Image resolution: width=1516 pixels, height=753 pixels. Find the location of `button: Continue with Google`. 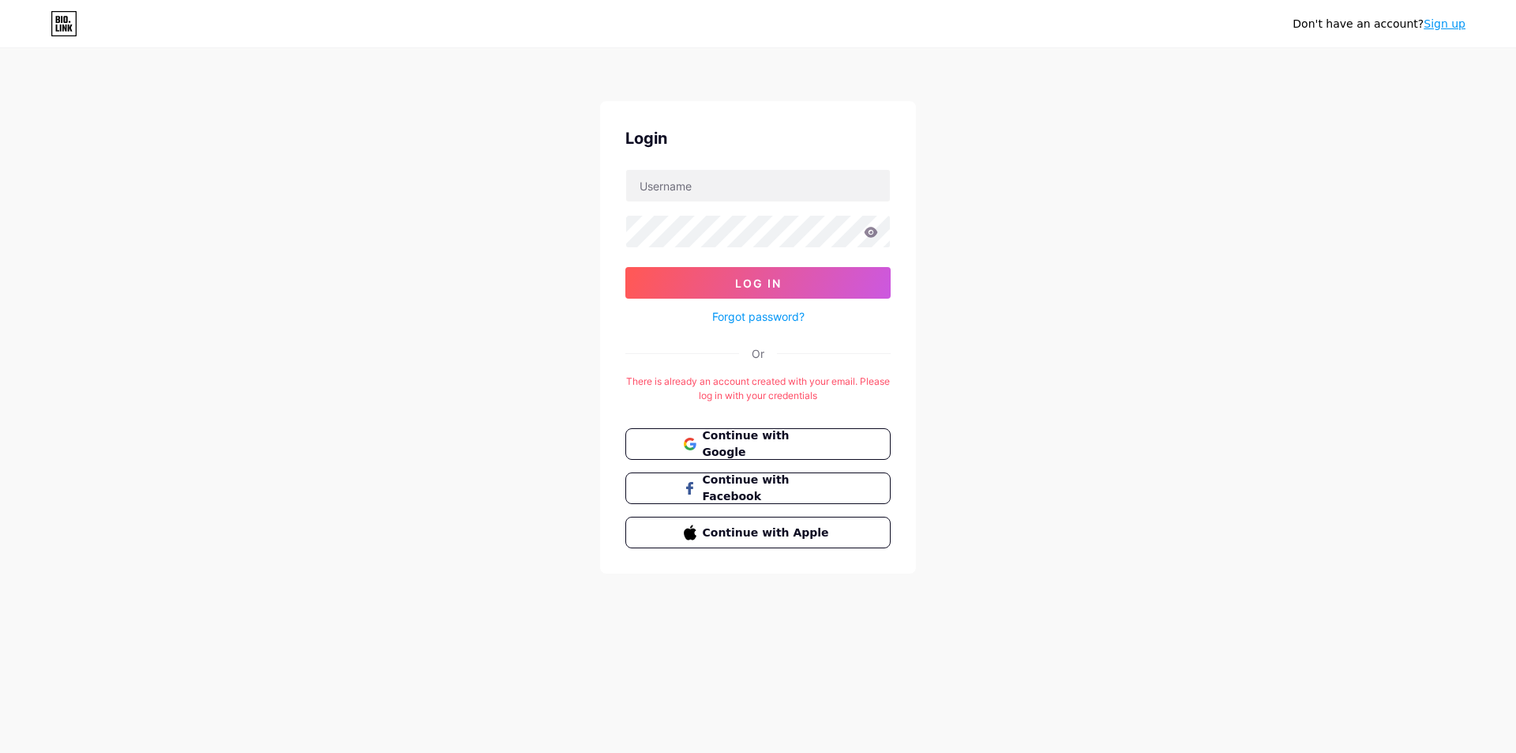

button: Continue with Google is located at coordinates (758, 444).